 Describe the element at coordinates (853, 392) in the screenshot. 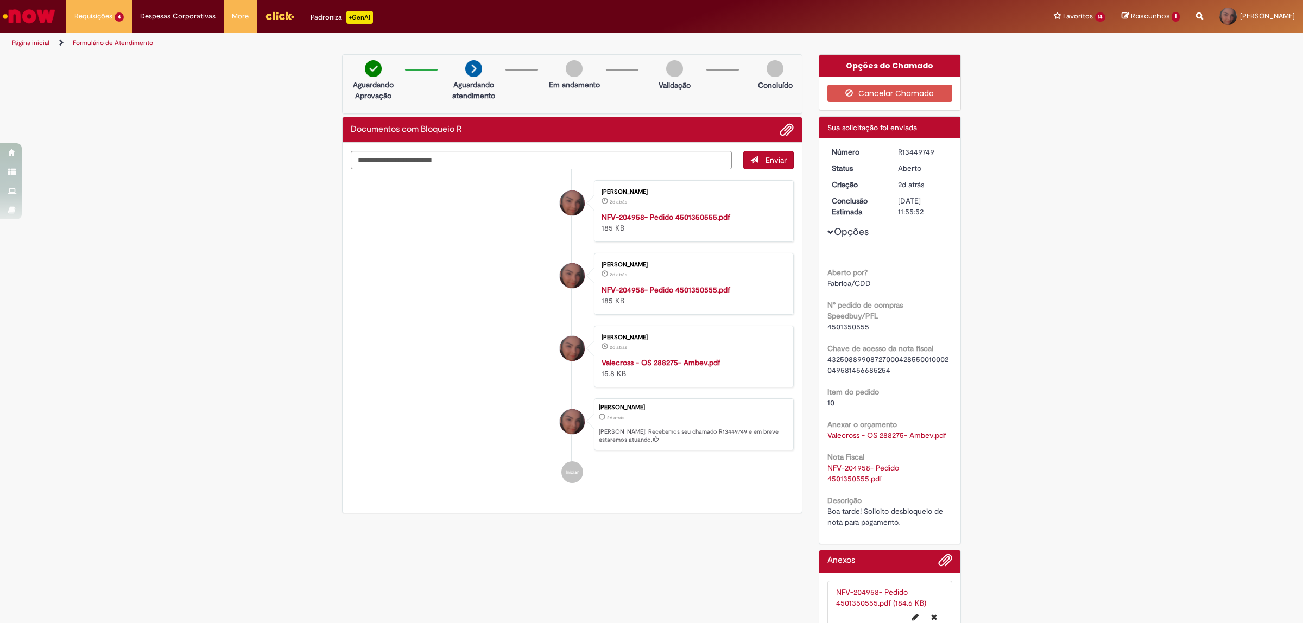

I see `b: Item do pedido` at that location.